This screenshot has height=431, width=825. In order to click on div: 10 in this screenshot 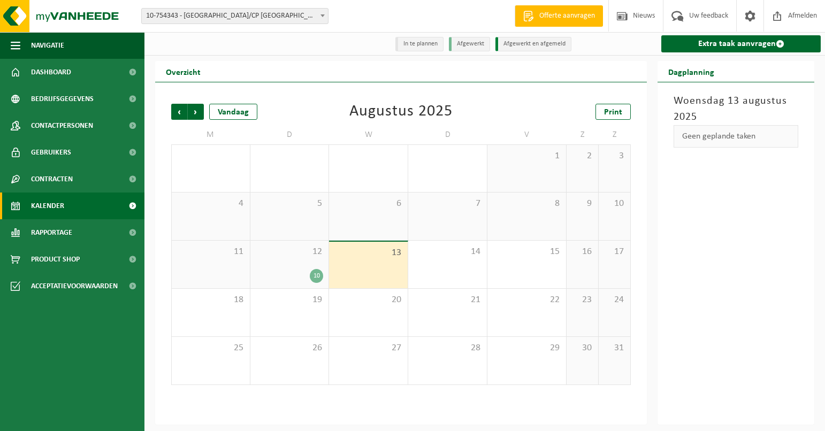, I will do `click(316, 276)`.